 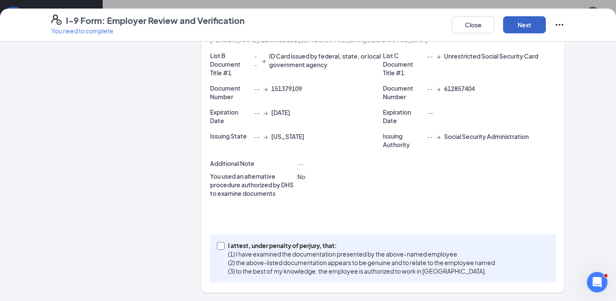 I want to click on span: 151379109, so click(x=287, y=89).